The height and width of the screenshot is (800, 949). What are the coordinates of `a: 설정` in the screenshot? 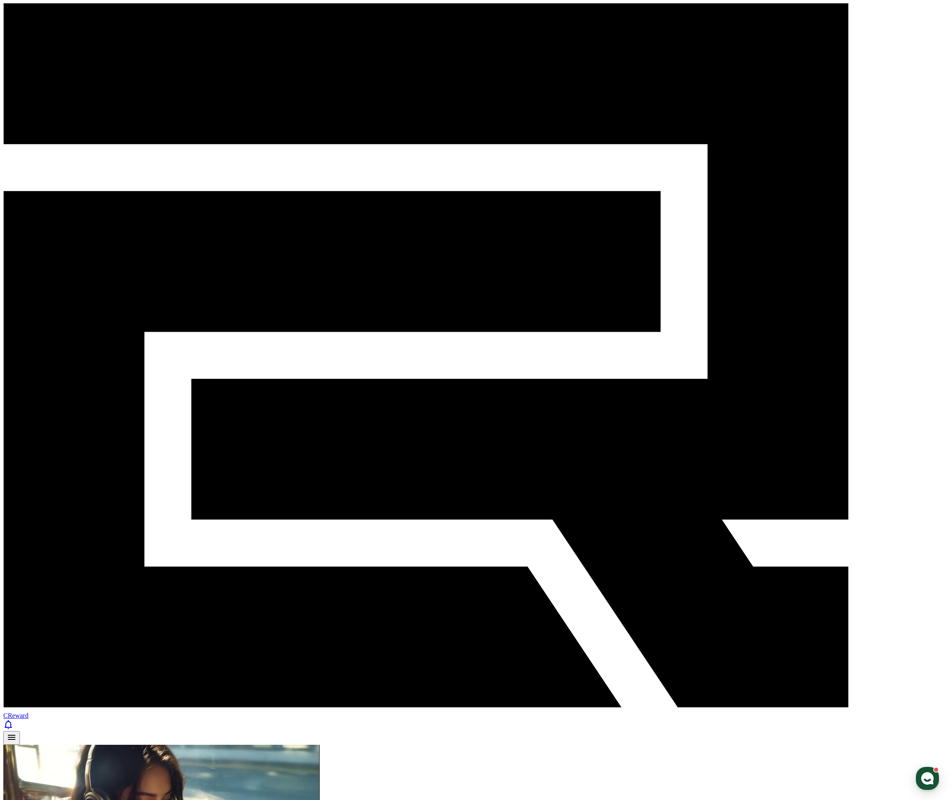 It's located at (133, 274).